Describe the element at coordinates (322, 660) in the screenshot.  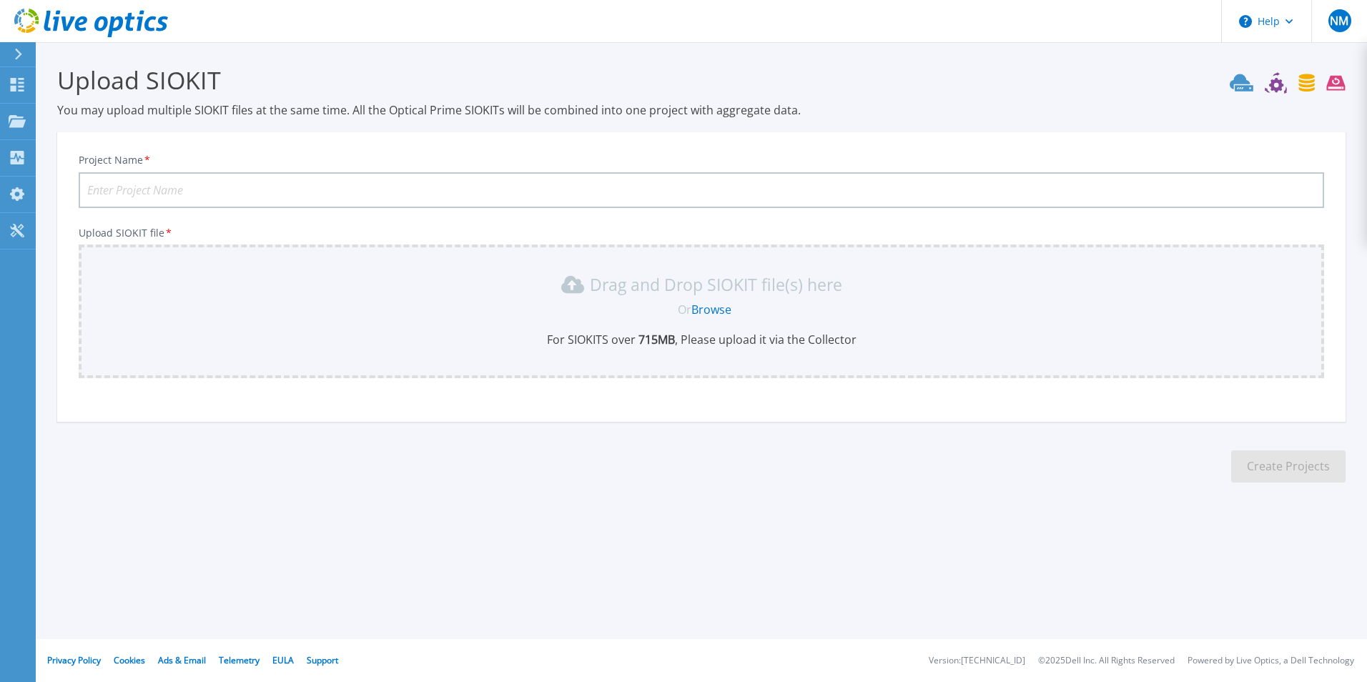
I see `a: Support` at that location.